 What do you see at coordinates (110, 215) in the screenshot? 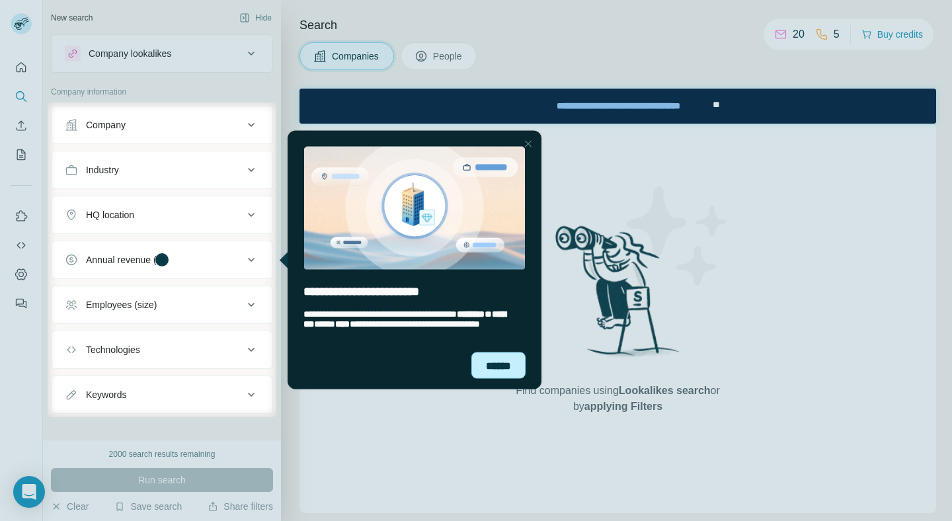
I see `div: HQ location` at bounding box center [110, 215].